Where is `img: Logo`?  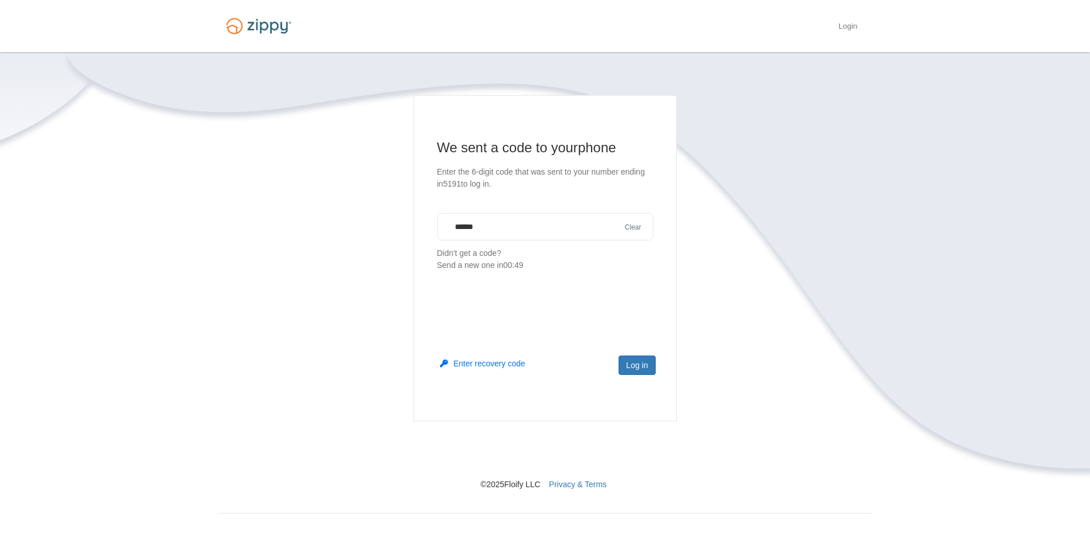 img: Logo is located at coordinates (259, 26).